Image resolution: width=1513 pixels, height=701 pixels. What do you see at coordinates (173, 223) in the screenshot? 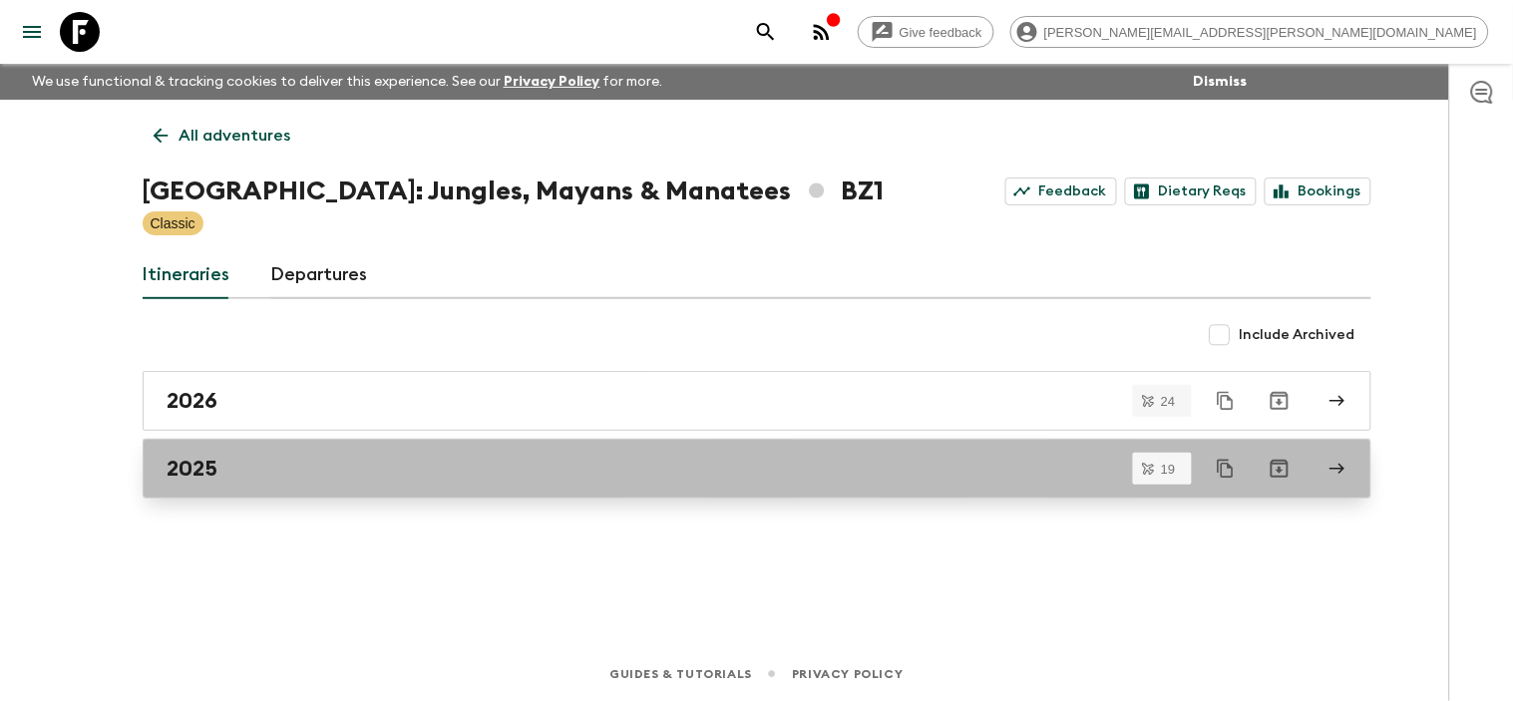
I see `p: Classic` at bounding box center [173, 223].